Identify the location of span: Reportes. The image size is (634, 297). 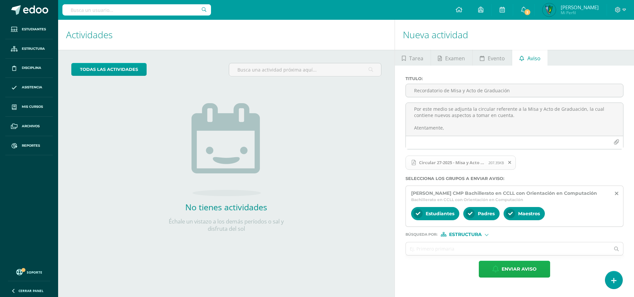
(31, 146).